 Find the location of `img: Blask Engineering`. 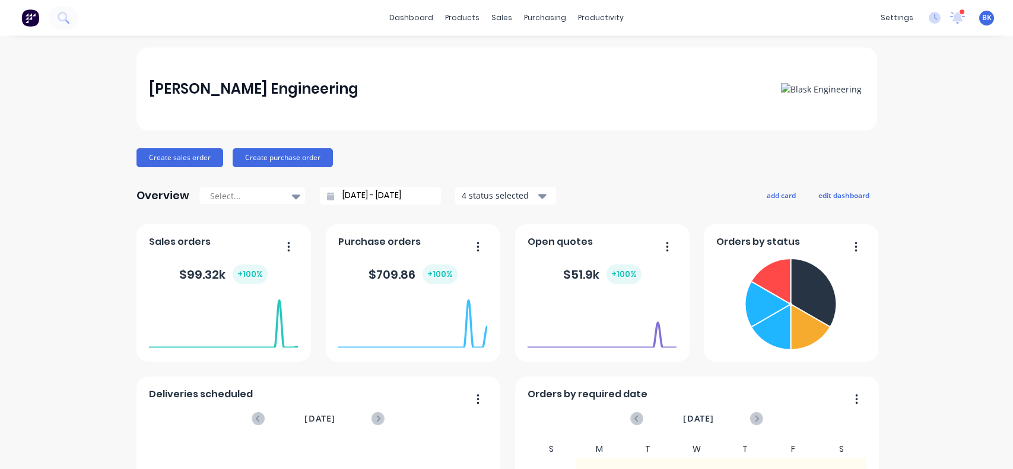

img: Blask Engineering is located at coordinates (821, 89).